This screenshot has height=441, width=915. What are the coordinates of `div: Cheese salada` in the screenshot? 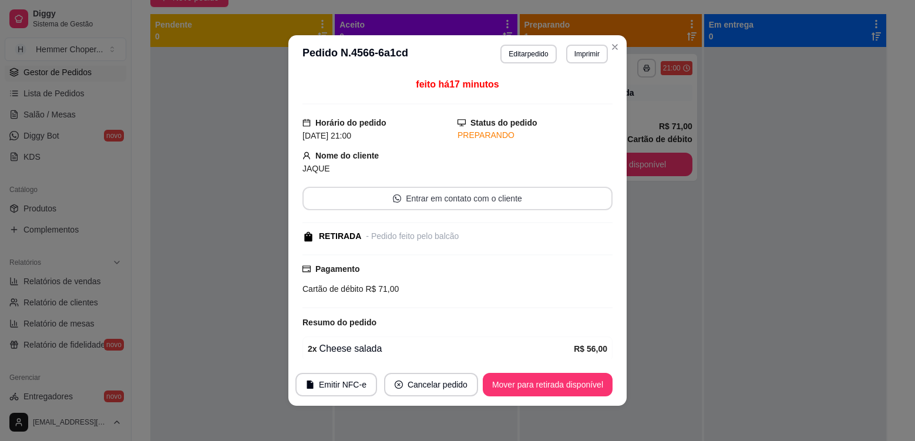 It's located at (440, 349).